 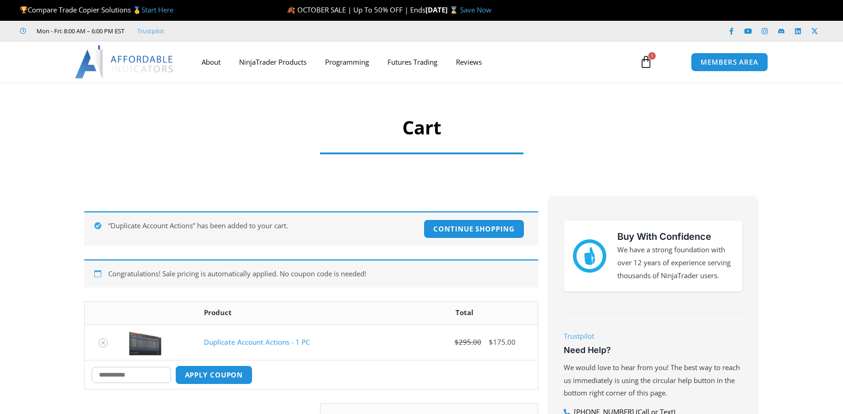 What do you see at coordinates (356, 10) in the screenshot?
I see `span: 🍂 OCTOBER SALE | Up To 50% OFF | Ends` at bounding box center [356, 10].